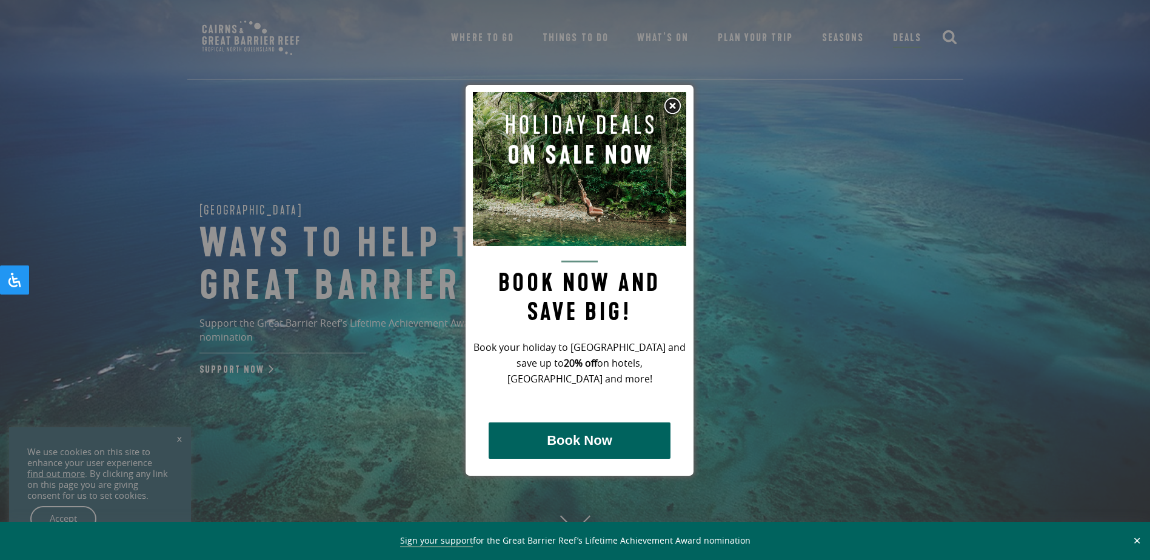  Describe the element at coordinates (15, 280) in the screenshot. I see `svg: Open Accessibility Panel` at that location.